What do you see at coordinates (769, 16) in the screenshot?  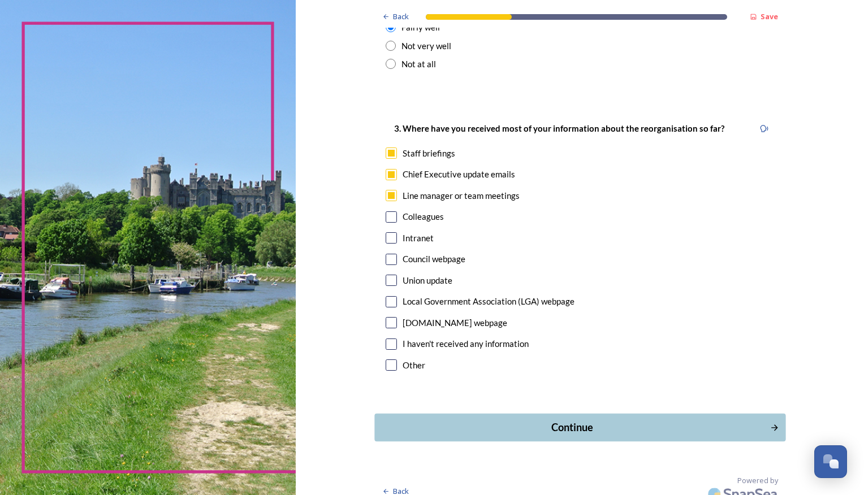 I see `strong: Save` at bounding box center [769, 16].